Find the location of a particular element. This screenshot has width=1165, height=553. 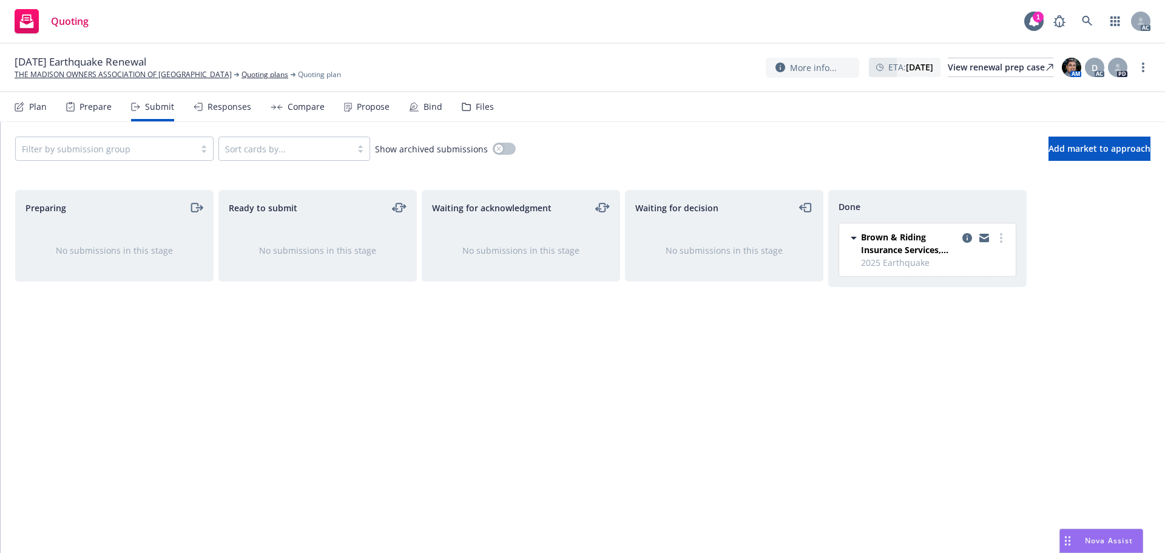

button: Nova Assist is located at coordinates (1101, 541).